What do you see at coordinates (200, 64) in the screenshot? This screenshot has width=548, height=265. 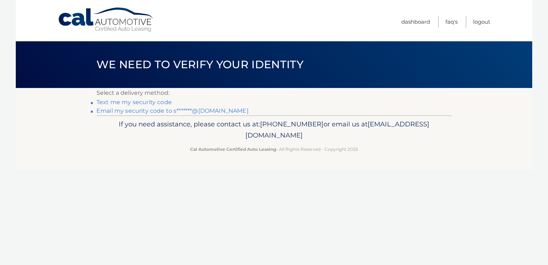 I see `span: We need to verify your identity` at bounding box center [200, 64].